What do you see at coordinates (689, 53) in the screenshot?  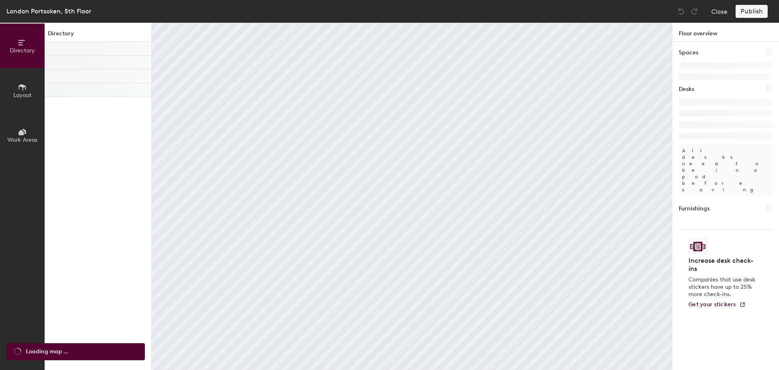 I see `h1: Spaces` at bounding box center [689, 53].